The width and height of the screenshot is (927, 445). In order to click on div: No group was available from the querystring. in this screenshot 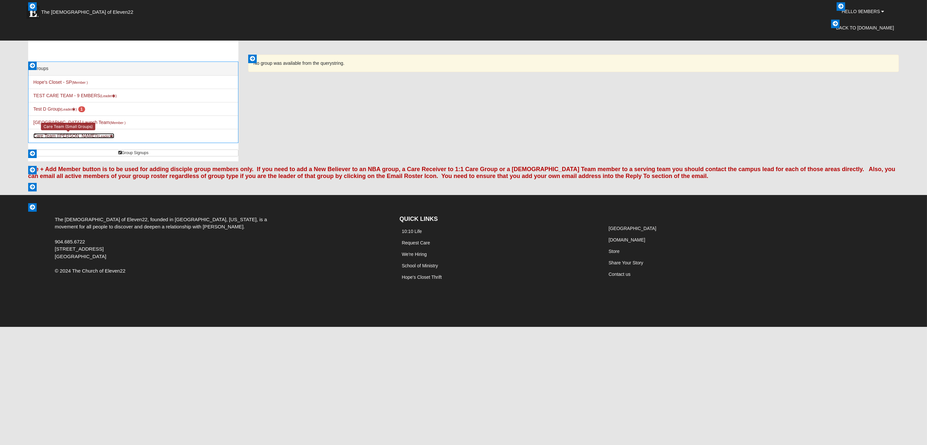, I will do `click(573, 63)`.